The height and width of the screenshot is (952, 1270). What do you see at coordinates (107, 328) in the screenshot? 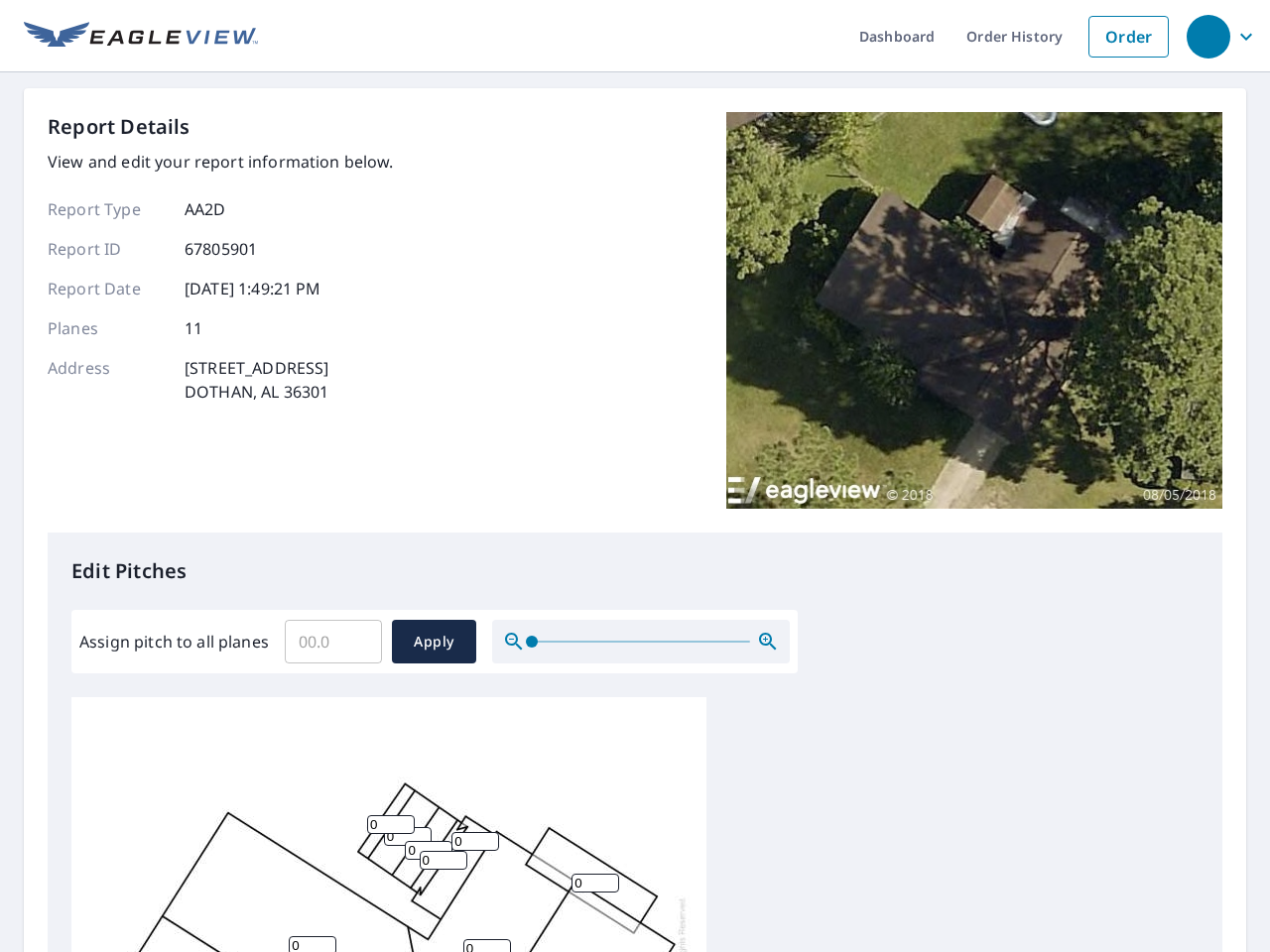
I see `p: Planes` at bounding box center [107, 328].